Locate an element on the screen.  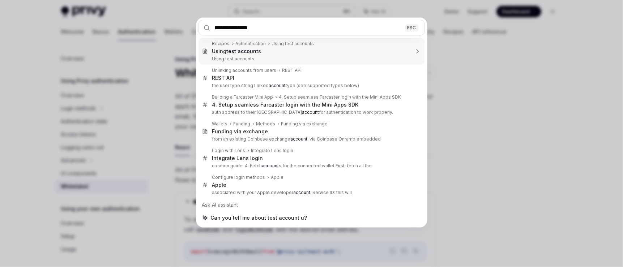
p: from an existing Coinbase exchange , via Coinbase Onramp embedded is located at coordinates (311, 139).